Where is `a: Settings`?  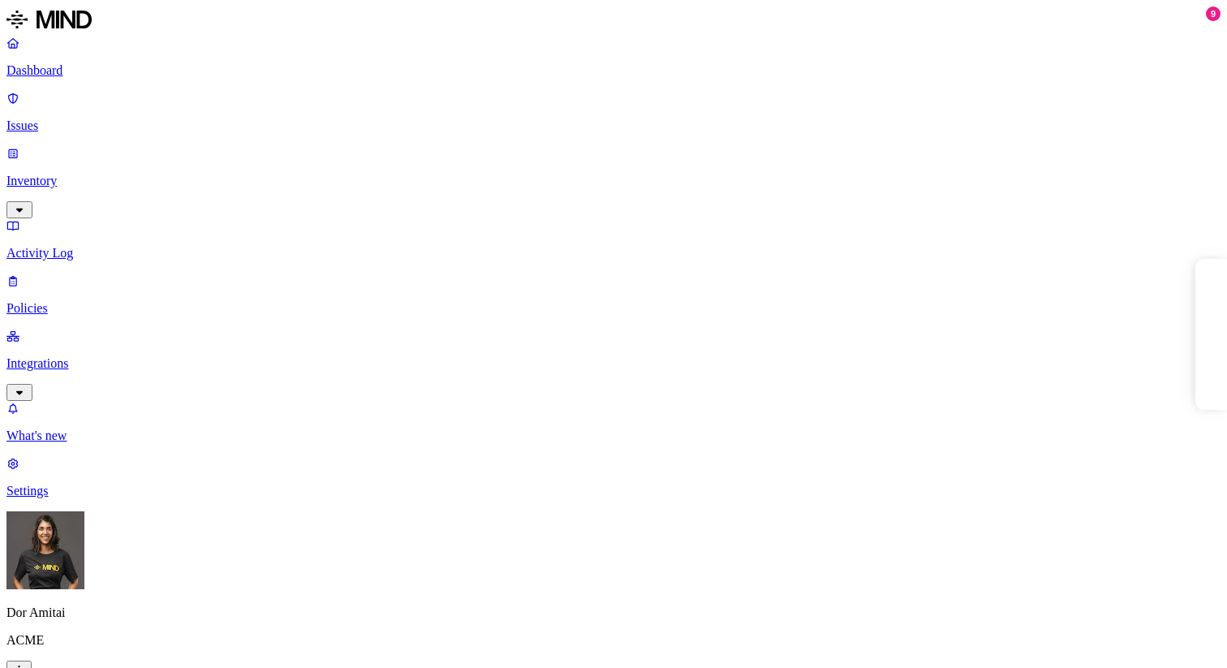 a: Settings is located at coordinates (613, 477).